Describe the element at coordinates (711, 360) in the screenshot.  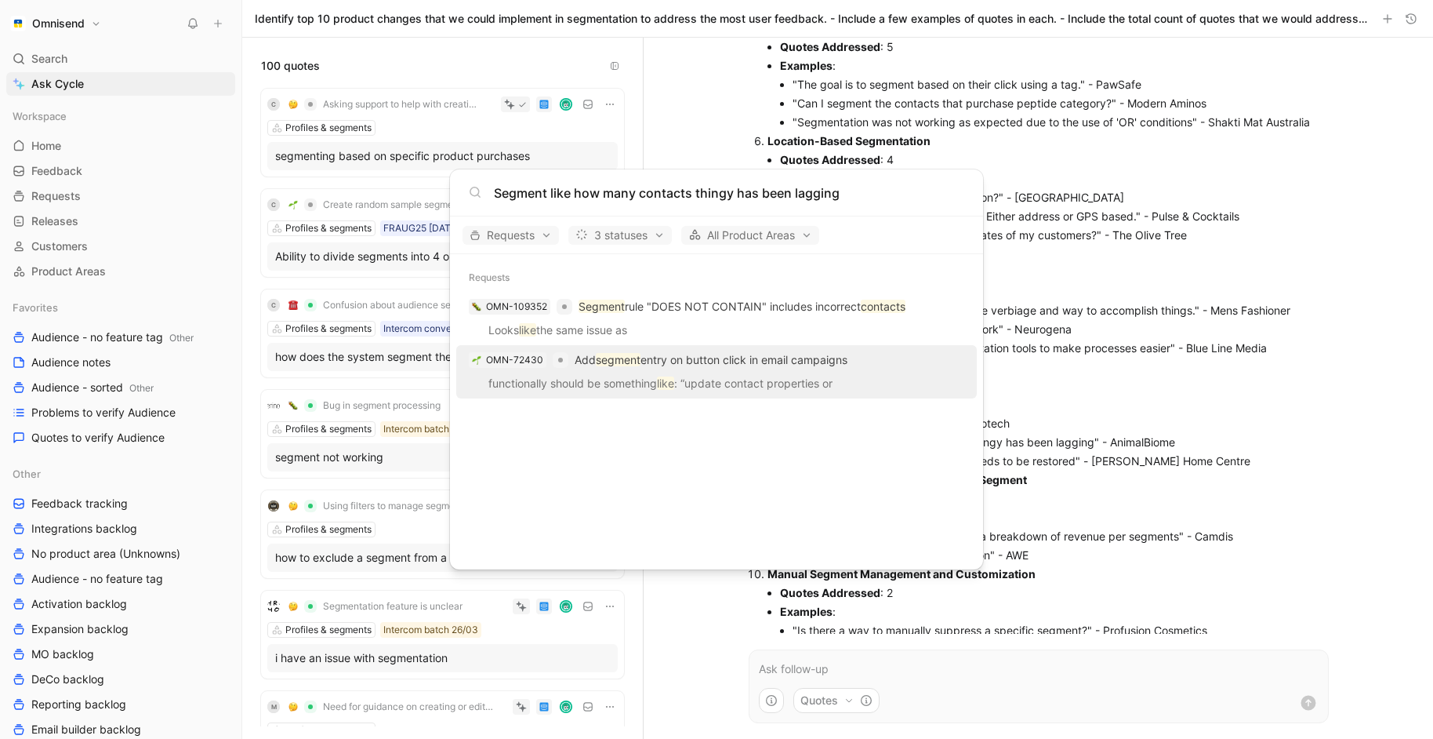
I see `p: Add entry on button click in email campaigns` at that location.